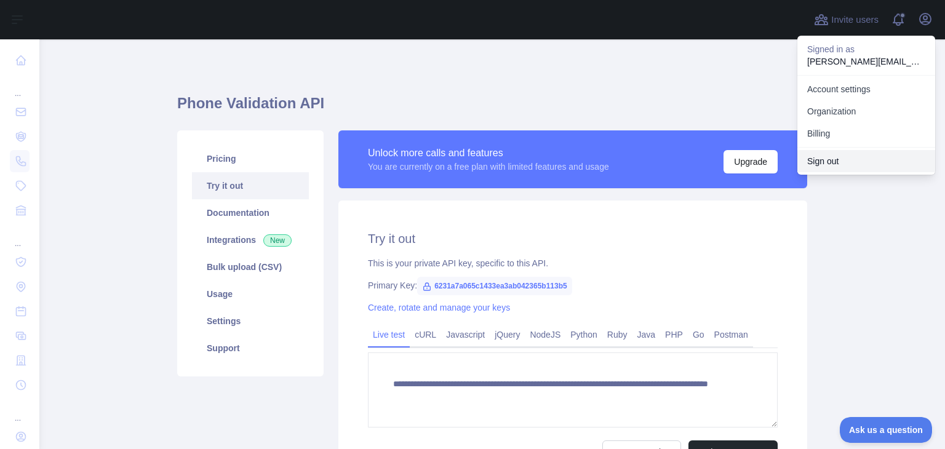  Describe the element at coordinates (573, 286) in the screenshot. I see `div: Primary Key:` at that location.